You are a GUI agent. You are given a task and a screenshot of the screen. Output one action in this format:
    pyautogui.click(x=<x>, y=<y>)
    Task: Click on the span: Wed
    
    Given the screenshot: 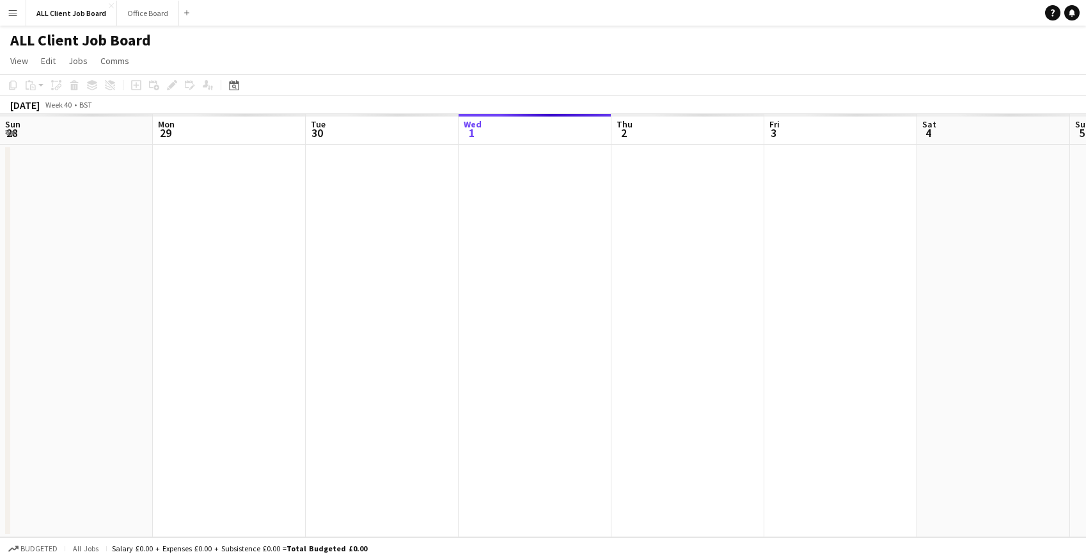 What is the action you would take?
    pyautogui.click(x=473, y=124)
    